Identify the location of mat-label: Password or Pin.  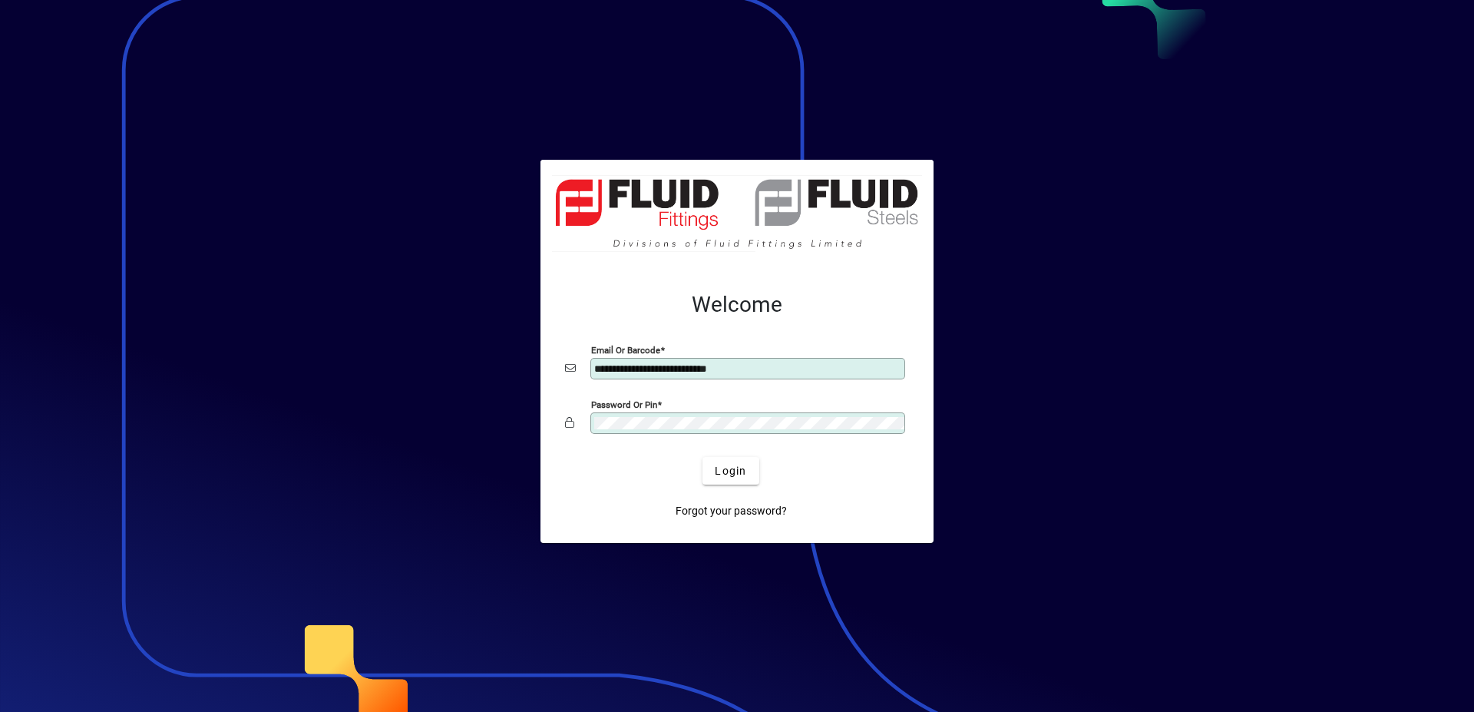
(624, 405).